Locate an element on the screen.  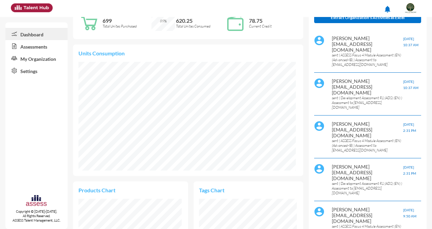
span: 89% is located at coordinates (163, 21).